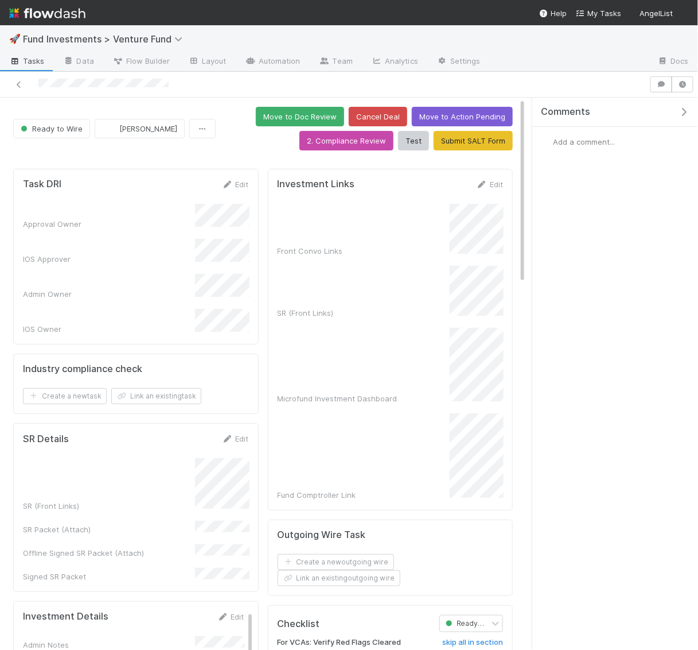  What do you see at coordinates (347, 141) in the screenshot?
I see `button: 2. Compliance Review` at bounding box center [347, 141].